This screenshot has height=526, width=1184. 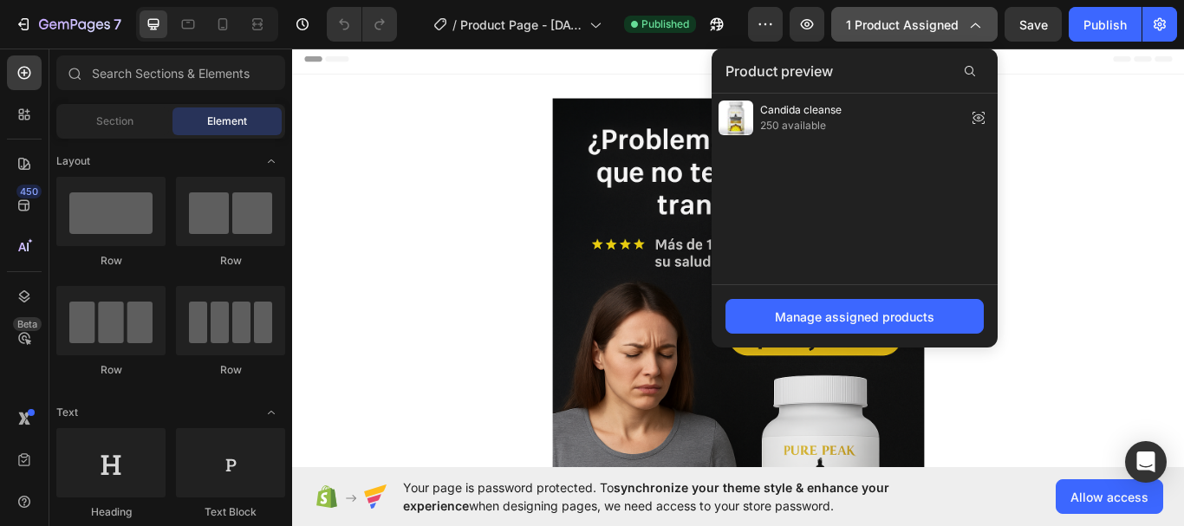 What do you see at coordinates (68, 24) in the screenshot?
I see `button: 7` at bounding box center [68, 24].